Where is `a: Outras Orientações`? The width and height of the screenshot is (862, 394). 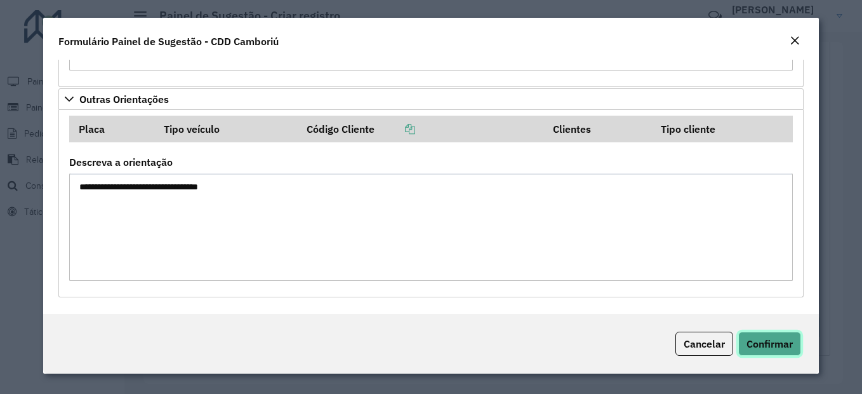 a: Outras Orientações is located at coordinates (431, 99).